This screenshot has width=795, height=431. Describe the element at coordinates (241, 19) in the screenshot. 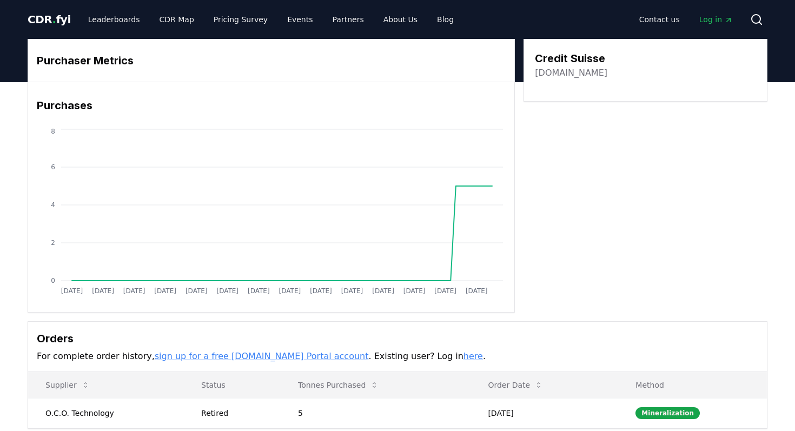

I see `a: Pricing Survey` at that location.